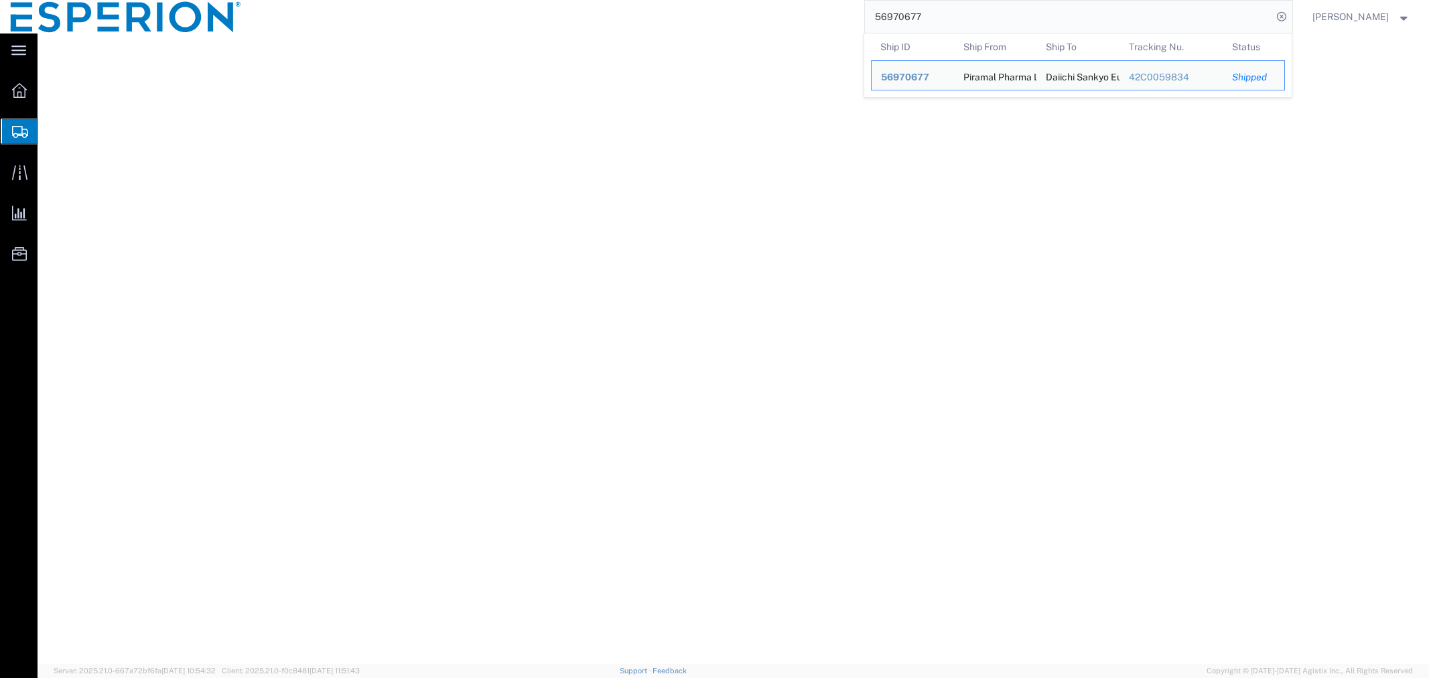 This screenshot has height=678, width=1429. What do you see at coordinates (1170, 77) in the screenshot?
I see `div: 42C0059834` at bounding box center [1170, 77].